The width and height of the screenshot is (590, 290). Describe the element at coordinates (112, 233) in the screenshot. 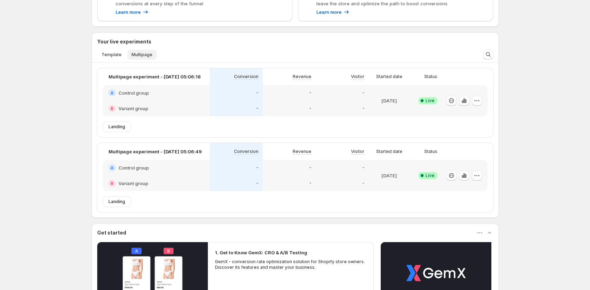

I see `h3: Get started` at that location.